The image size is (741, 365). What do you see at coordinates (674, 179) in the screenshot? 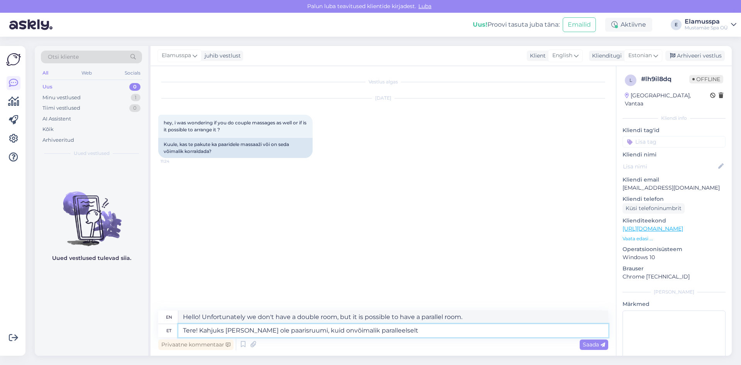
I see `p: Kliendi email` at bounding box center [674, 179].